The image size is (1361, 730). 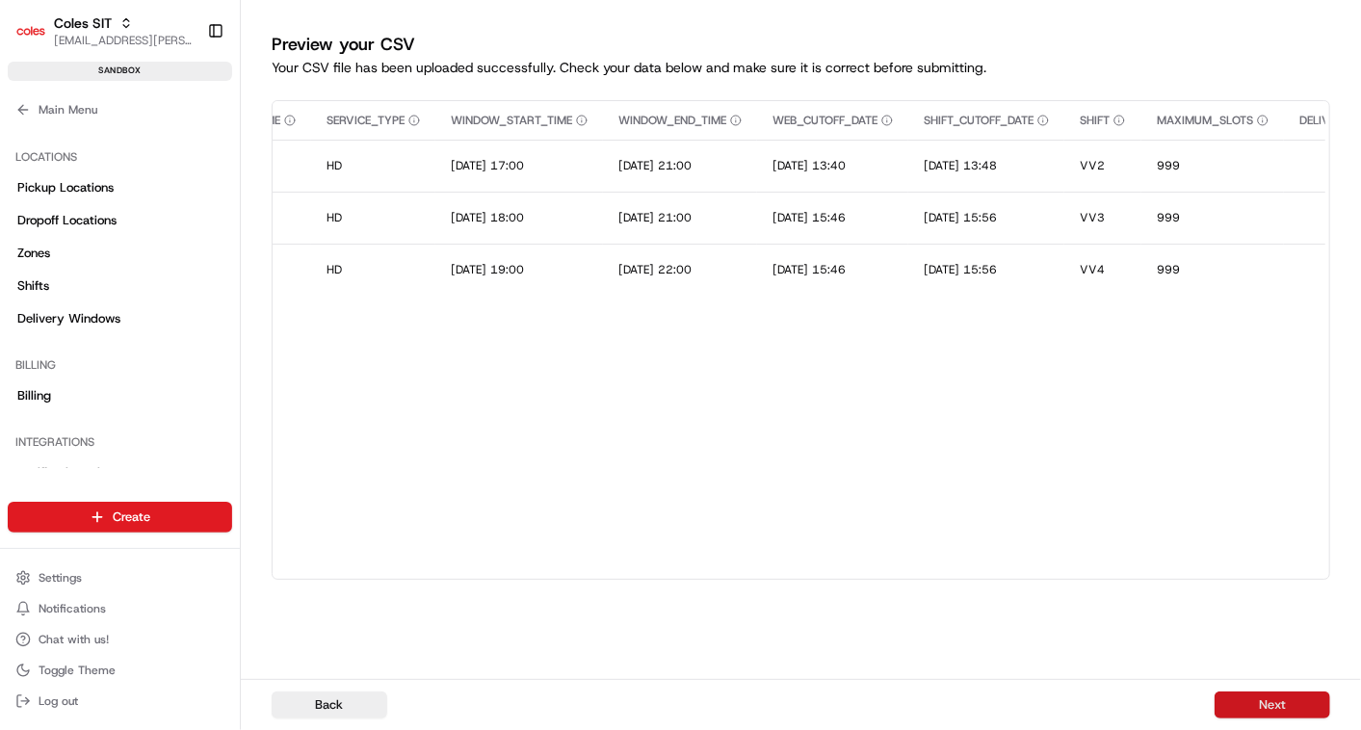 I want to click on span: Settings, so click(x=60, y=578).